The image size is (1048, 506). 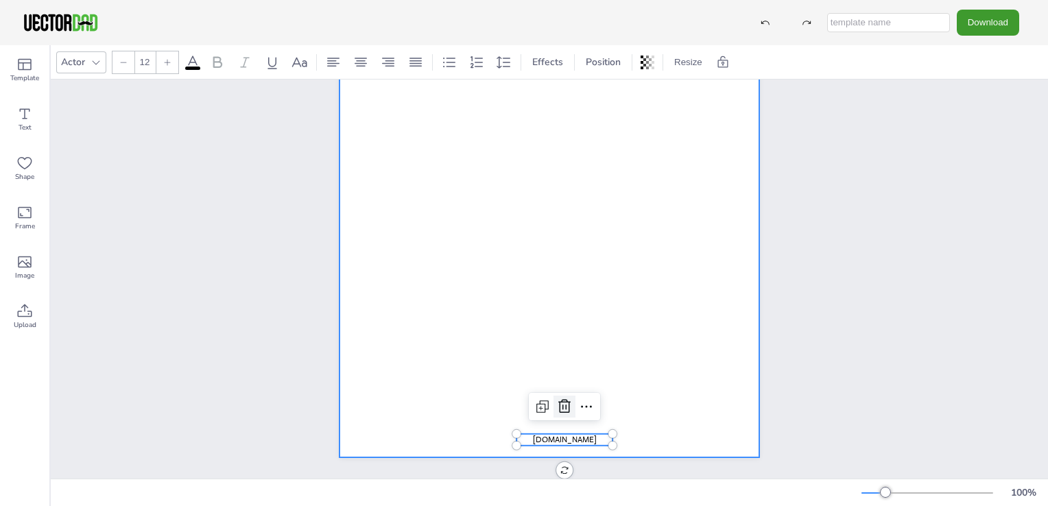 What do you see at coordinates (547, 62) in the screenshot?
I see `span: Effects` at bounding box center [547, 62].